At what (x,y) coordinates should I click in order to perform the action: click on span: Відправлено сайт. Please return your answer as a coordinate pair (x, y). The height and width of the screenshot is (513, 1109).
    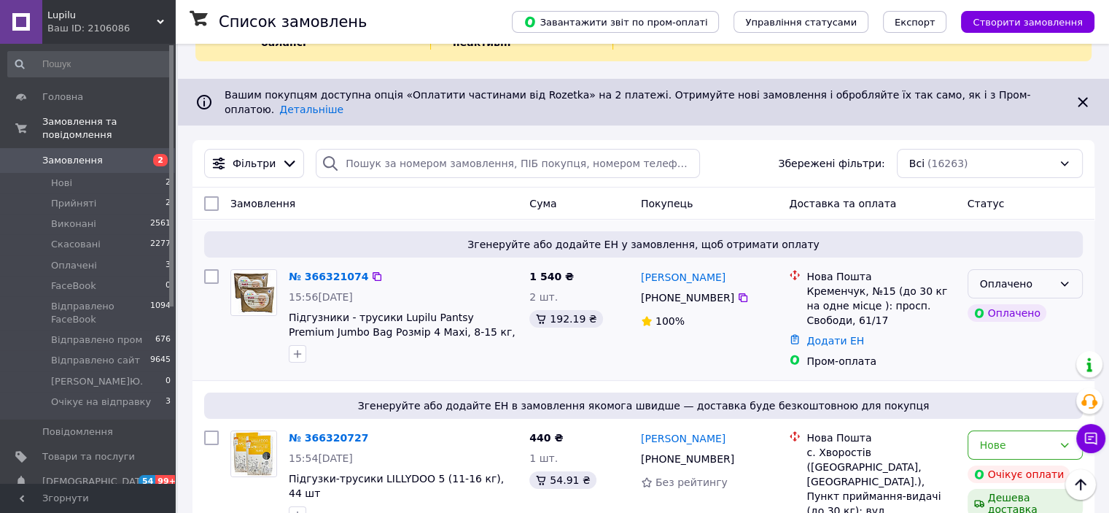
    Looking at the image, I should click on (96, 360).